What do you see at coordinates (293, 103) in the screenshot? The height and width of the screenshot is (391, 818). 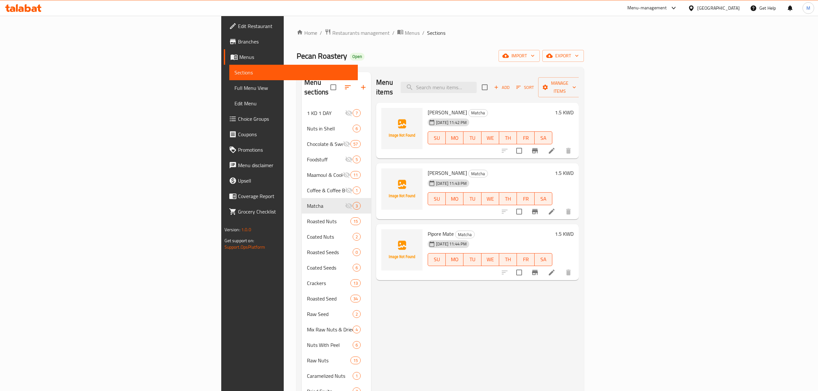 I see `a: Edit Menu` at bounding box center [293, 103].